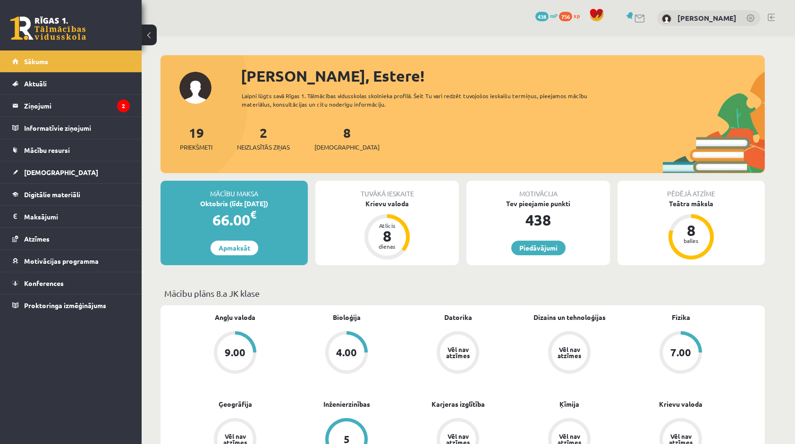  What do you see at coordinates (44, 283) in the screenshot?
I see `span: Konferences` at bounding box center [44, 283].